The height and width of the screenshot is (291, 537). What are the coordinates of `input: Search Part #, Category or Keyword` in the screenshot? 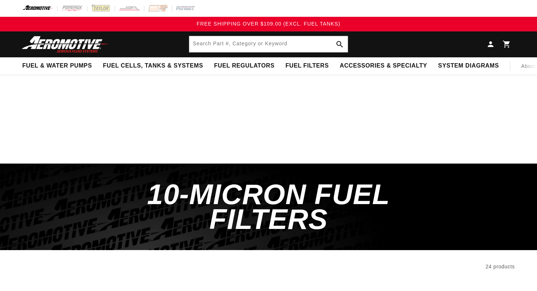 It's located at (268, 44).